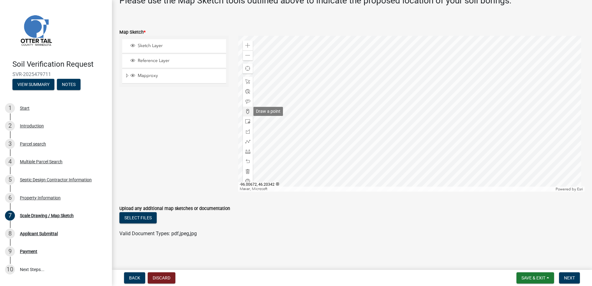 This screenshot has height=286, width=592. I want to click on button: Select files, so click(138, 217).